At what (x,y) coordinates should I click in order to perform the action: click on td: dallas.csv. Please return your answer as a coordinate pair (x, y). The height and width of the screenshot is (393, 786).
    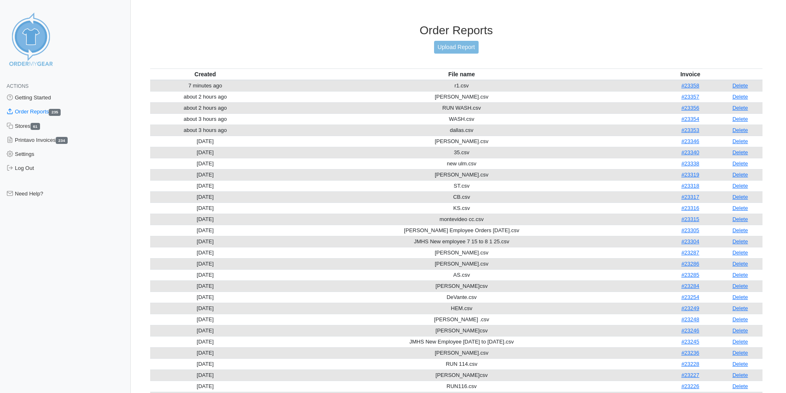
    Looking at the image, I should click on (461, 130).